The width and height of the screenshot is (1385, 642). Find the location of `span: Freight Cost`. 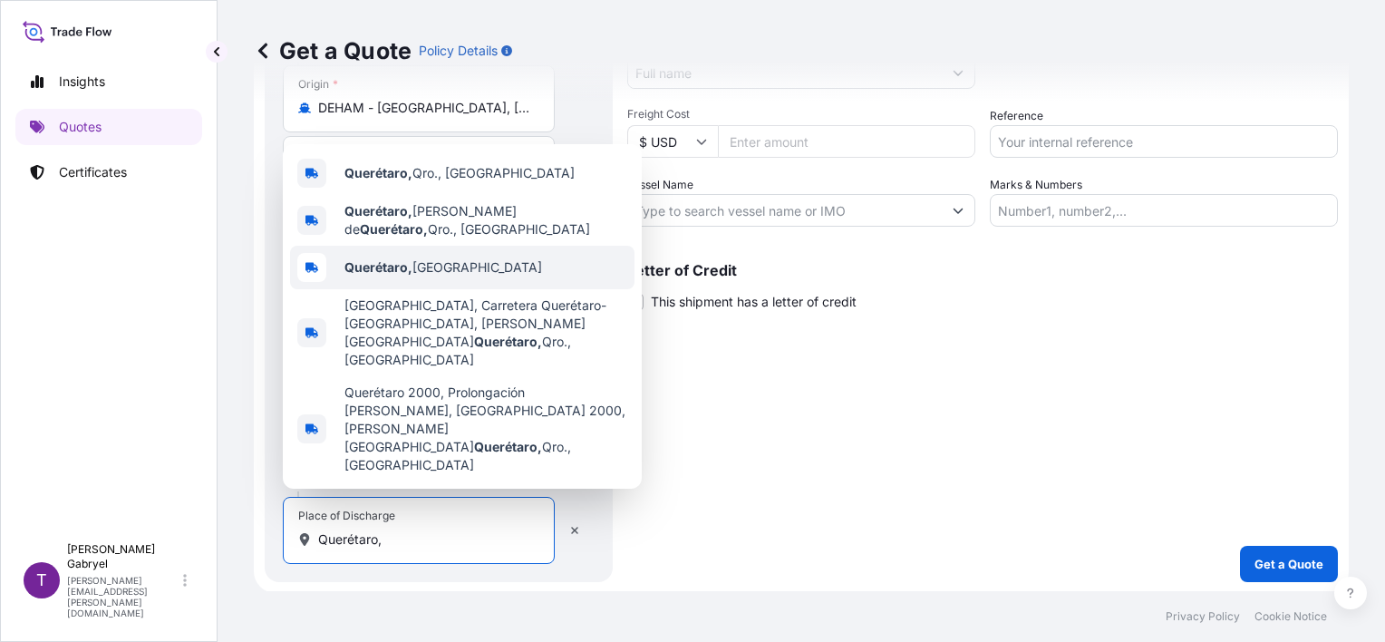

span: Freight Cost is located at coordinates (801, 114).